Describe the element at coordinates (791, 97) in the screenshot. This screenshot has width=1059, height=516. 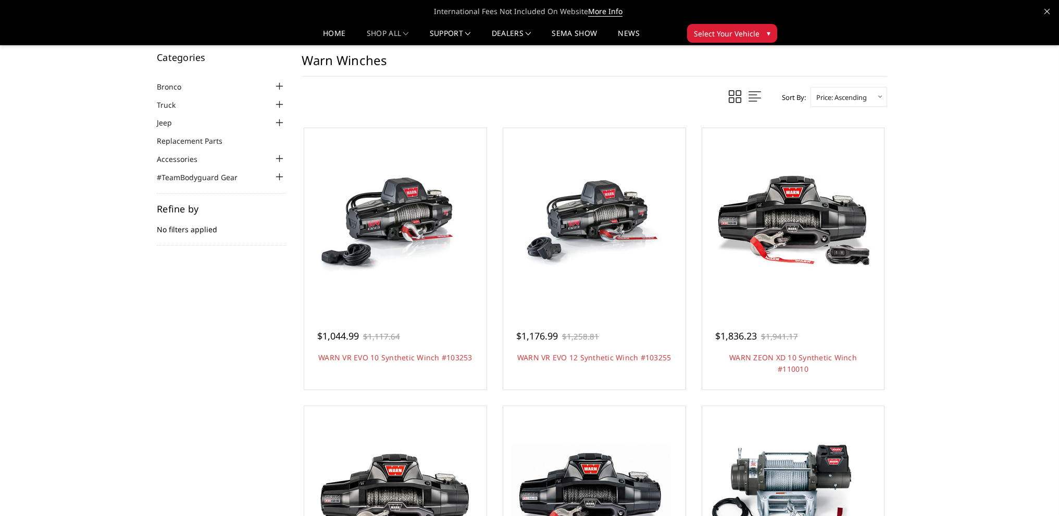
I see `label: Sort By:` at that location.